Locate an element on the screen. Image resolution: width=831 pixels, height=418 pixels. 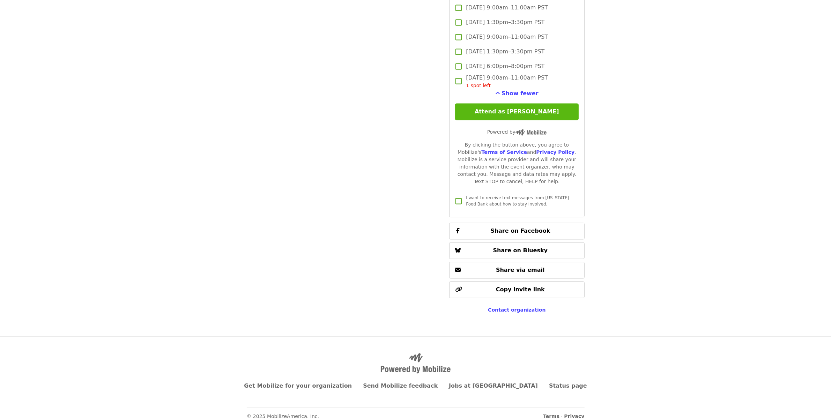
button: See more timeslots is located at coordinates (517, 93).